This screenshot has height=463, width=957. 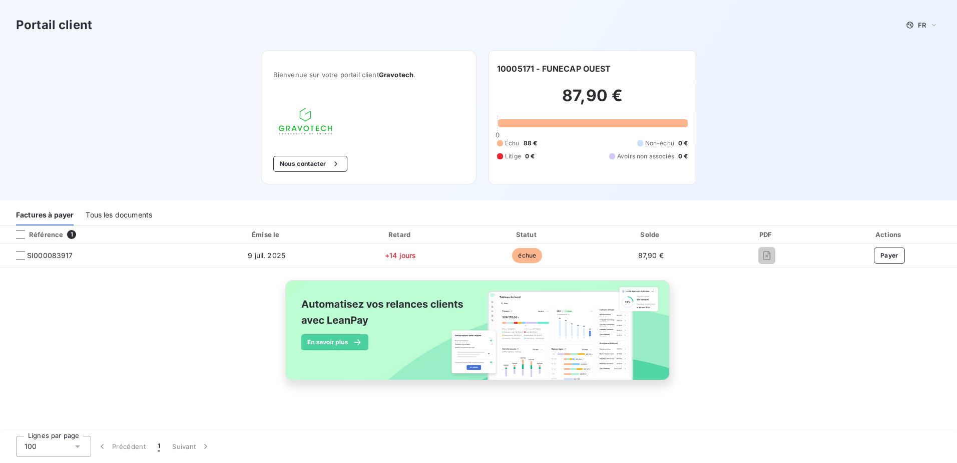 What do you see at coordinates (767, 234) in the screenshot?
I see `div: PDF` at bounding box center [767, 234].